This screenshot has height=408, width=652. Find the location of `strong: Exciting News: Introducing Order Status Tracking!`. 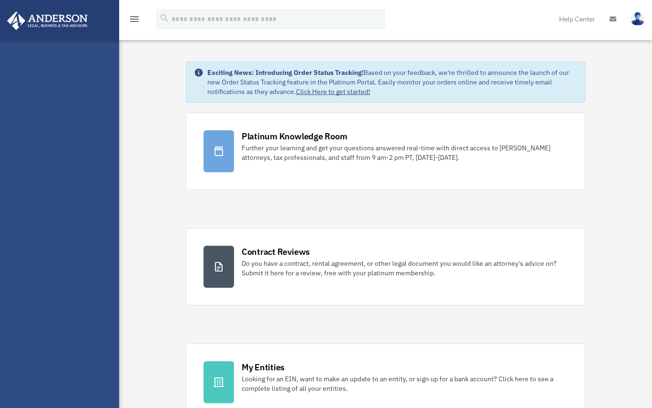

strong: Exciting News: Introducing Order Status Tracking! is located at coordinates (286, 72).